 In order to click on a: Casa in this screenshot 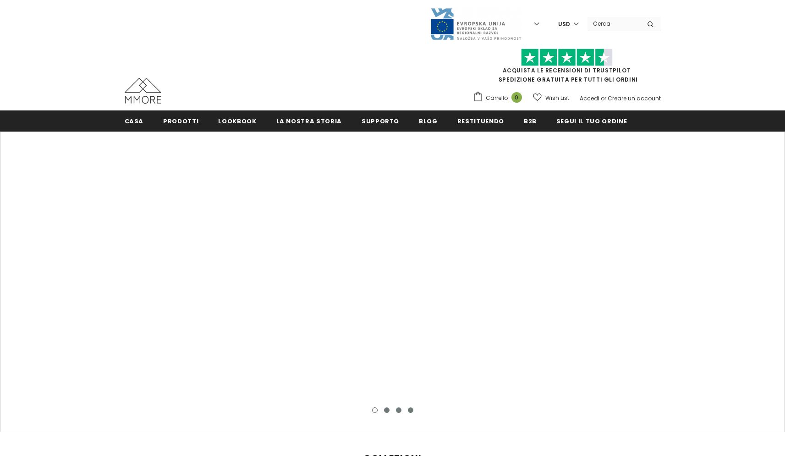, I will do `click(134, 120)`.